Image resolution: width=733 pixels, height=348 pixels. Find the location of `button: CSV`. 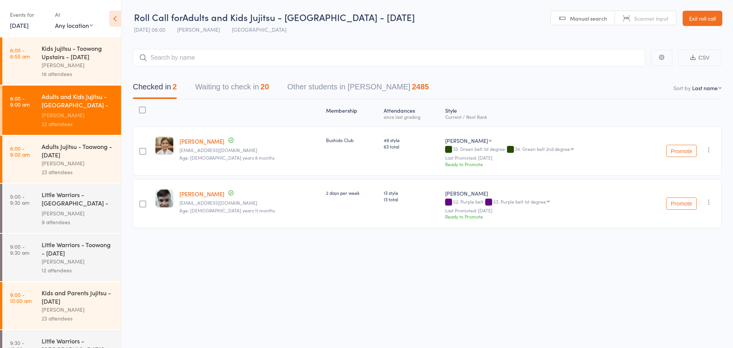

button: CSV is located at coordinates (700, 58).